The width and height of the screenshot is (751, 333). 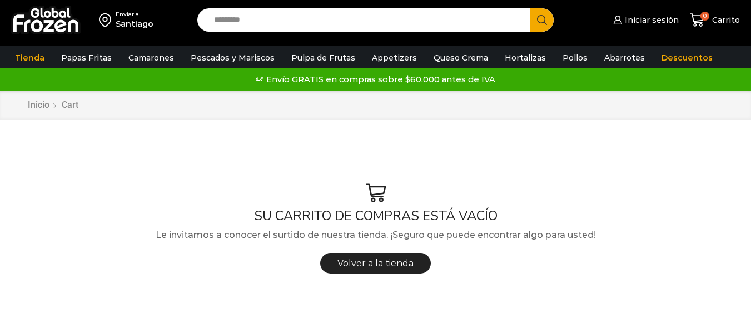 What do you see at coordinates (375, 263) in the screenshot?
I see `span: Volver a la tienda` at bounding box center [375, 263].